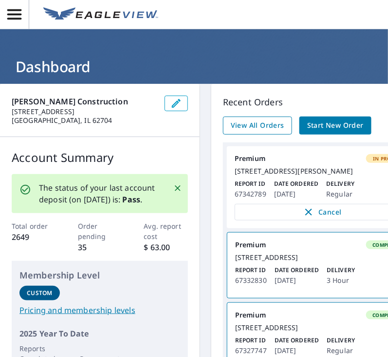 The image size is (388, 357). I want to click on p: Membership Level, so click(100, 275).